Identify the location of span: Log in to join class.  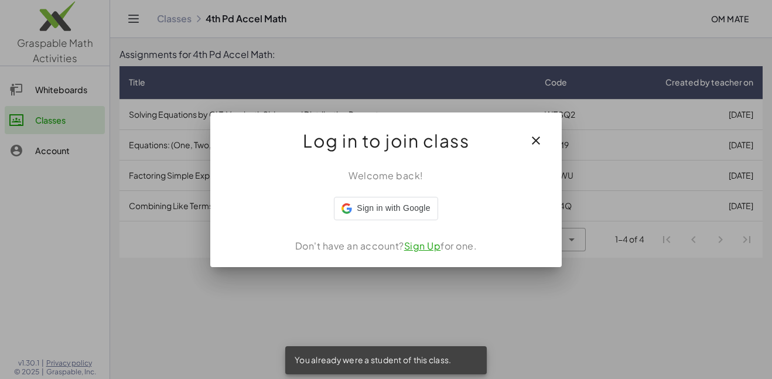
(386, 141).